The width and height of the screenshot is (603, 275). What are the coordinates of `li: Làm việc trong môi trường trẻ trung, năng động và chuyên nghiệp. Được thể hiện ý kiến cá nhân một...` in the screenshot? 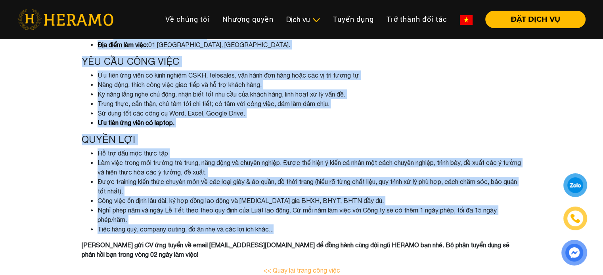 It's located at (309, 168).